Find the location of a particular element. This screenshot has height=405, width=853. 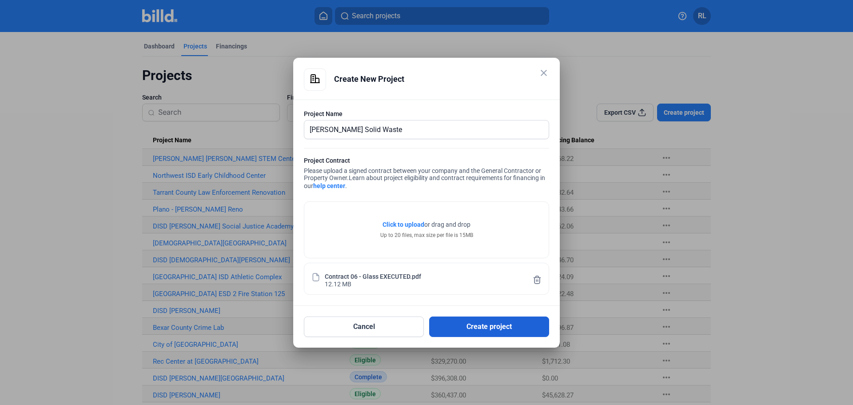

mat-icon: close is located at coordinates (544, 73).